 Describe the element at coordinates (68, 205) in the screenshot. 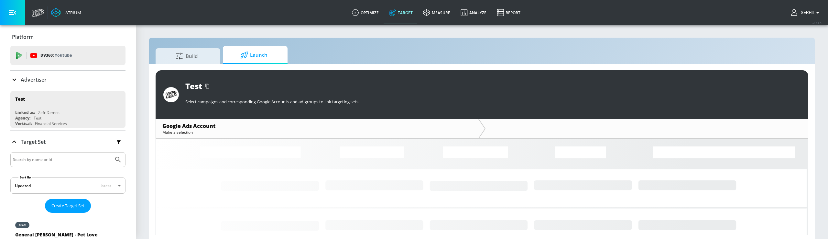

I see `span: Create Target Set` at that location.